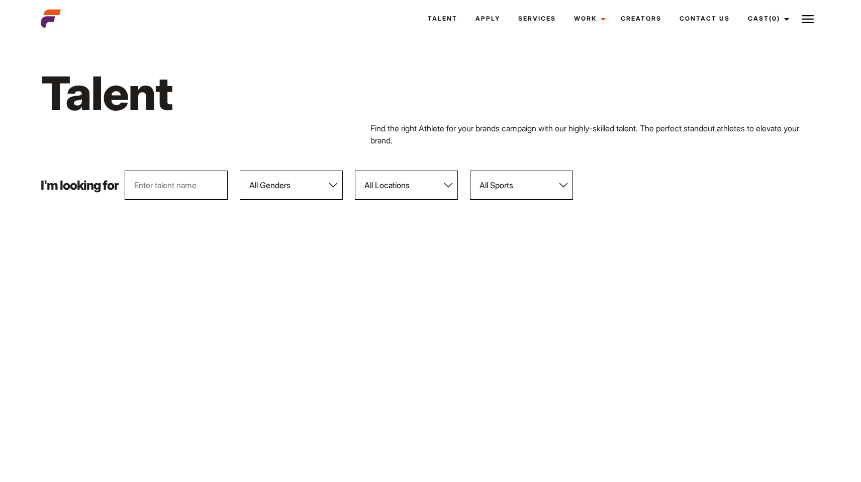 Image resolution: width=861 pixels, height=482 pixels. I want to click on a: Services, so click(537, 19).